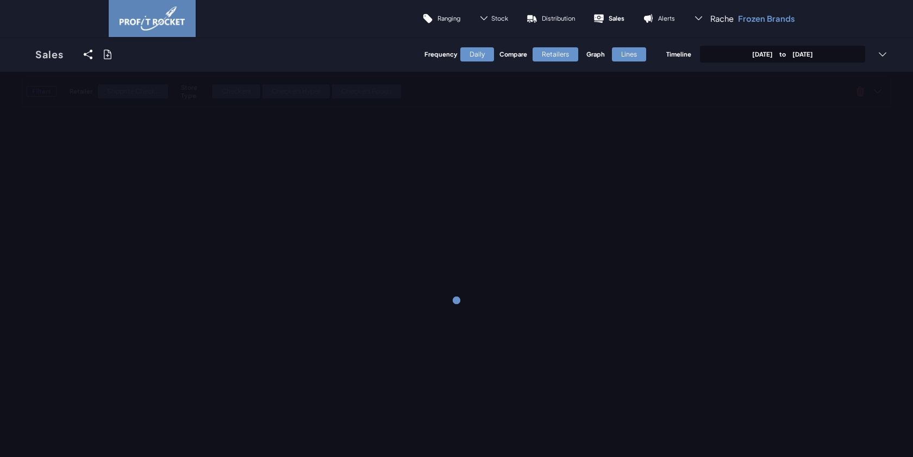 The width and height of the screenshot is (913, 457). I want to click on p: Ranging, so click(449, 18).